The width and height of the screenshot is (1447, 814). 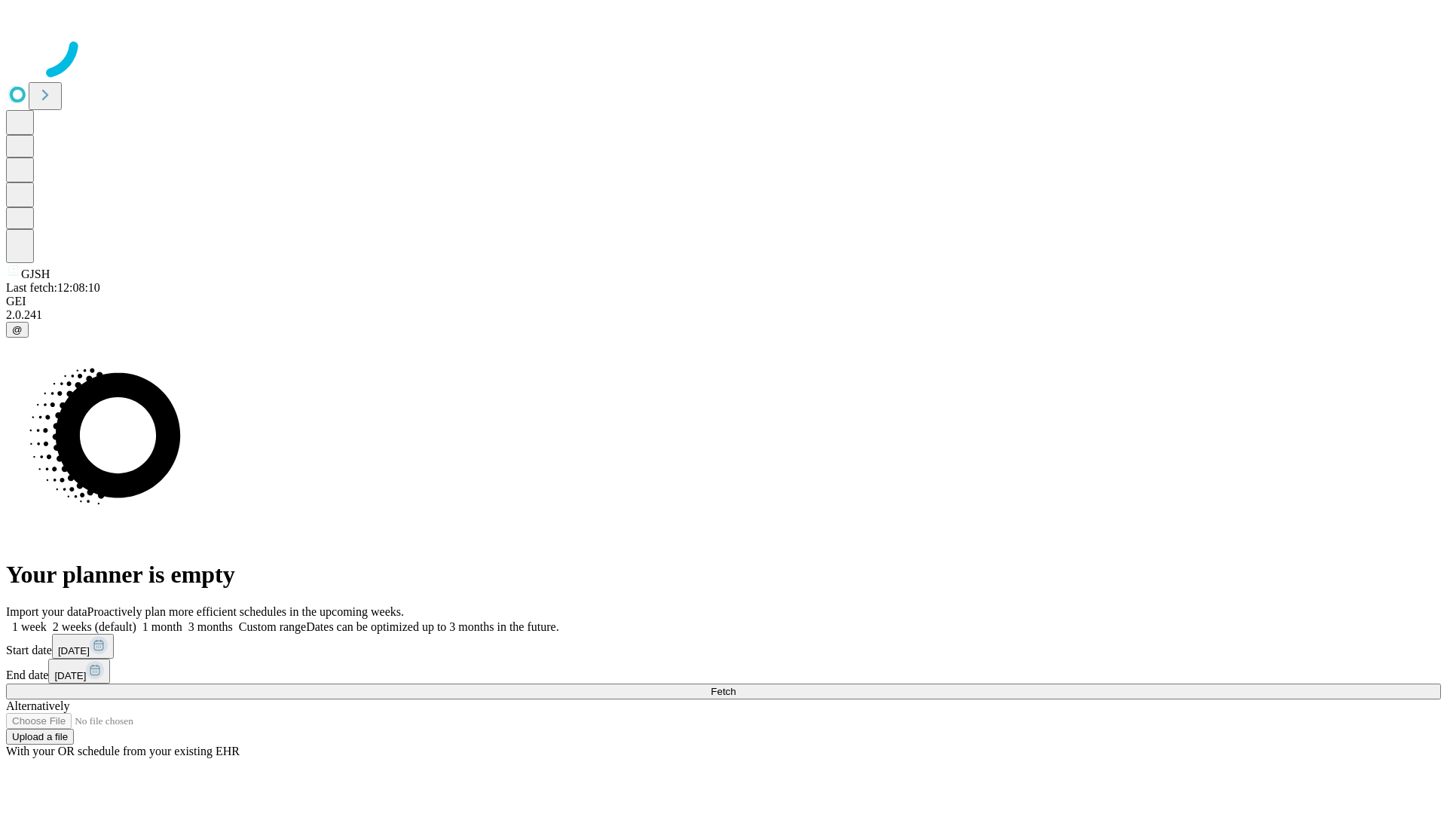 I want to click on div: End date, so click(x=724, y=671).